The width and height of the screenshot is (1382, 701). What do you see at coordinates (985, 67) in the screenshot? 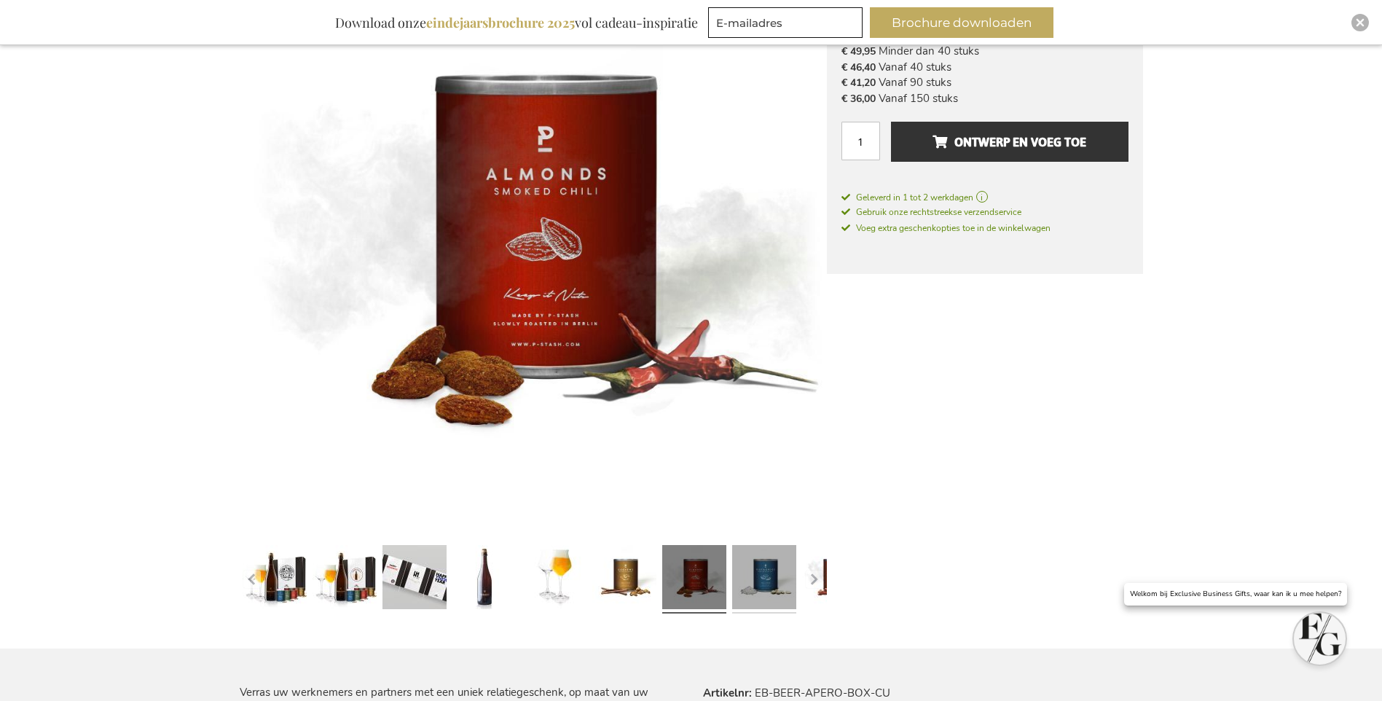
I see `li: Vanaf 40 stuks` at bounding box center [985, 67].